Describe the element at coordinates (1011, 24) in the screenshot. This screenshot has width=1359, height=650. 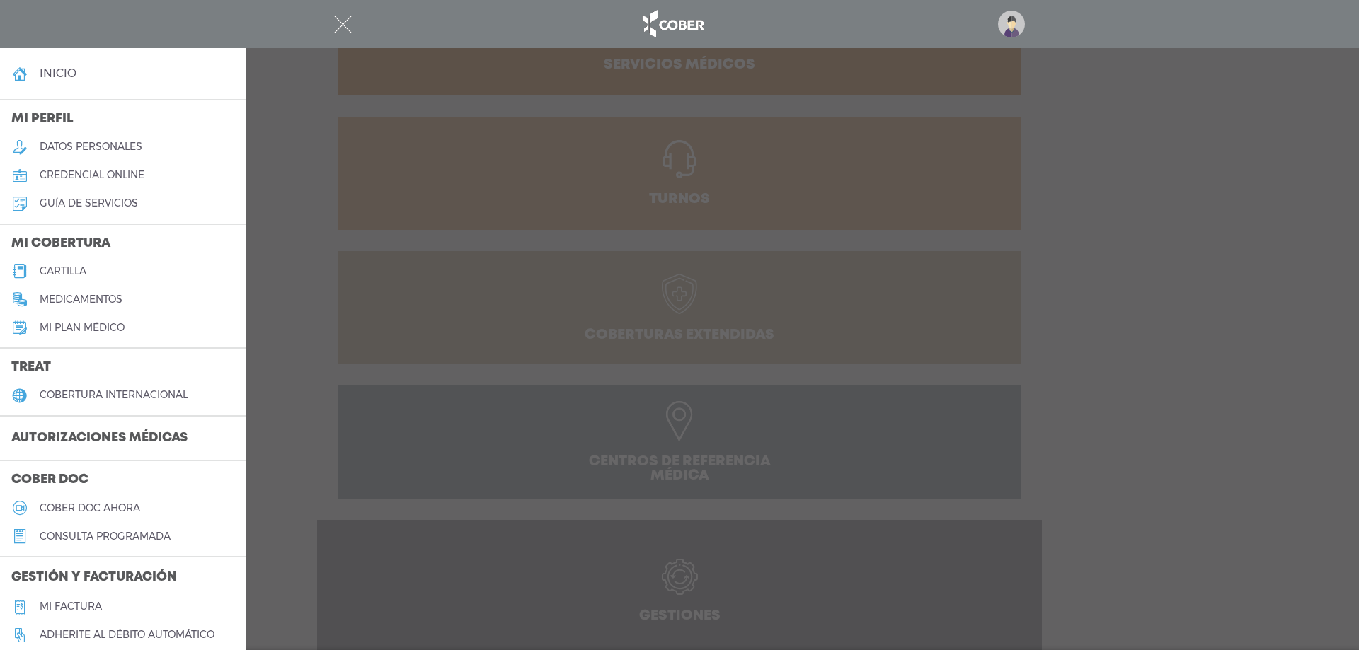
I see `img: profile-placeholder.svg` at that location.